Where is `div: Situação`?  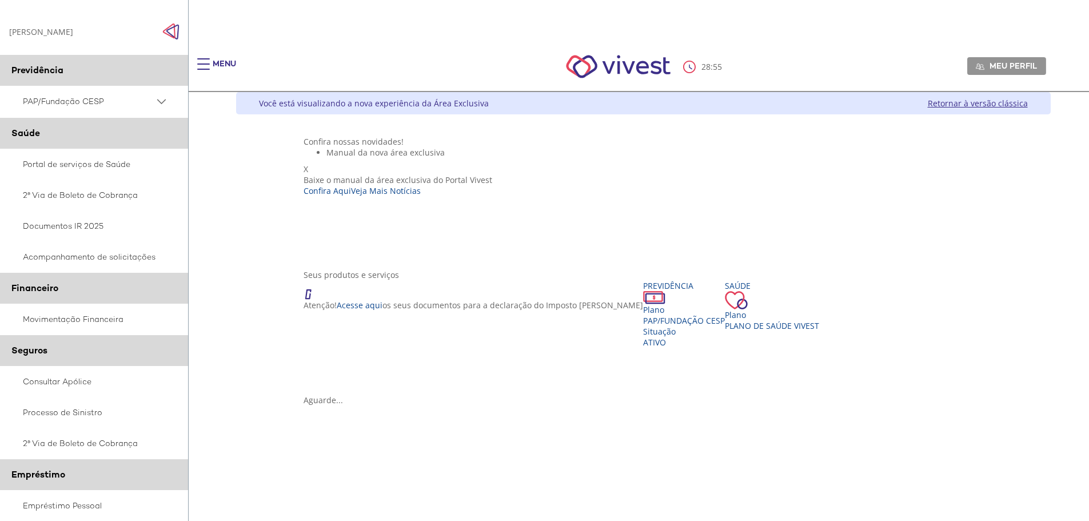 div: Situação is located at coordinates (684, 331).